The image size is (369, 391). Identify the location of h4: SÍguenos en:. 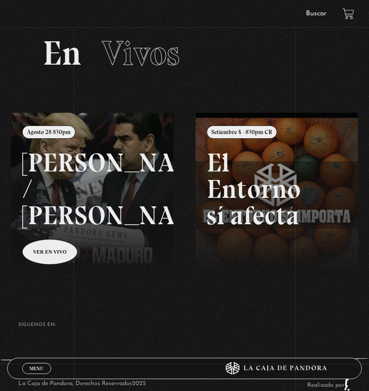
(184, 325).